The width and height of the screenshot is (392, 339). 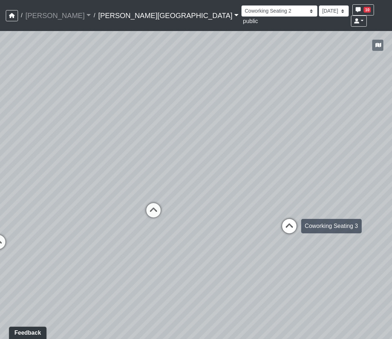 What do you see at coordinates (331, 226) in the screenshot?
I see `div: Coworking Seating 3` at bounding box center [331, 226].